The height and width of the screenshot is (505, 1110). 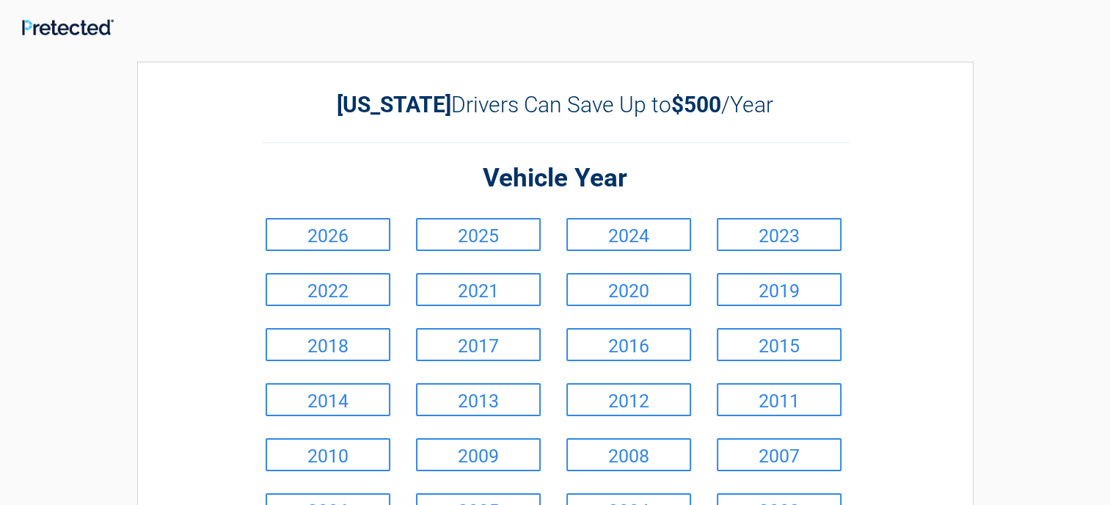 I want to click on a: 2012, so click(x=629, y=399).